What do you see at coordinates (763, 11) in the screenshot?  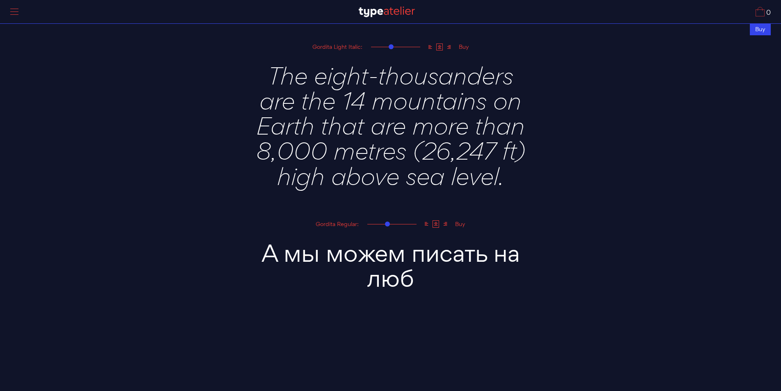 I see `a: 0` at bounding box center [763, 11].